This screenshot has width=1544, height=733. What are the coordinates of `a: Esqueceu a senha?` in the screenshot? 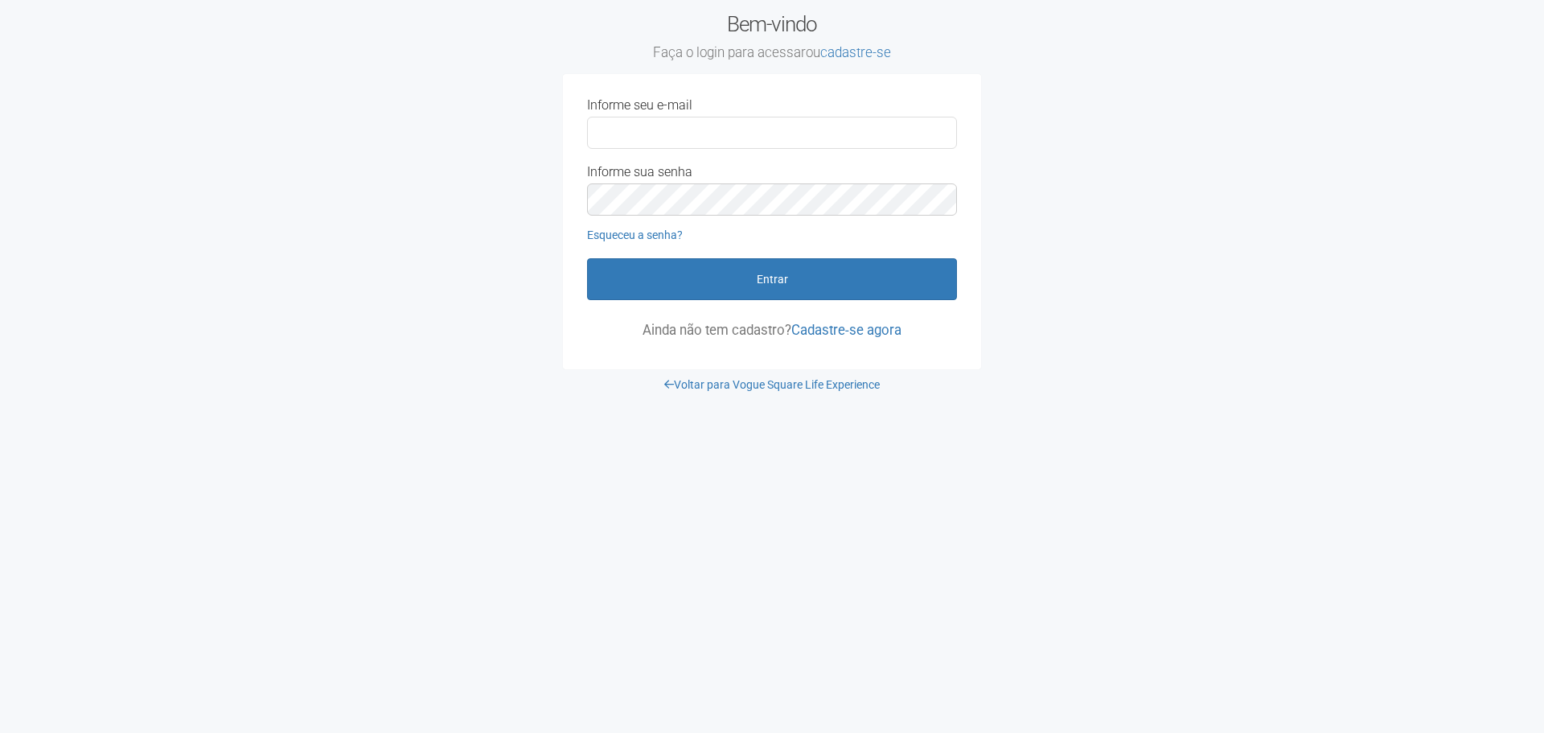 It's located at (635, 235).